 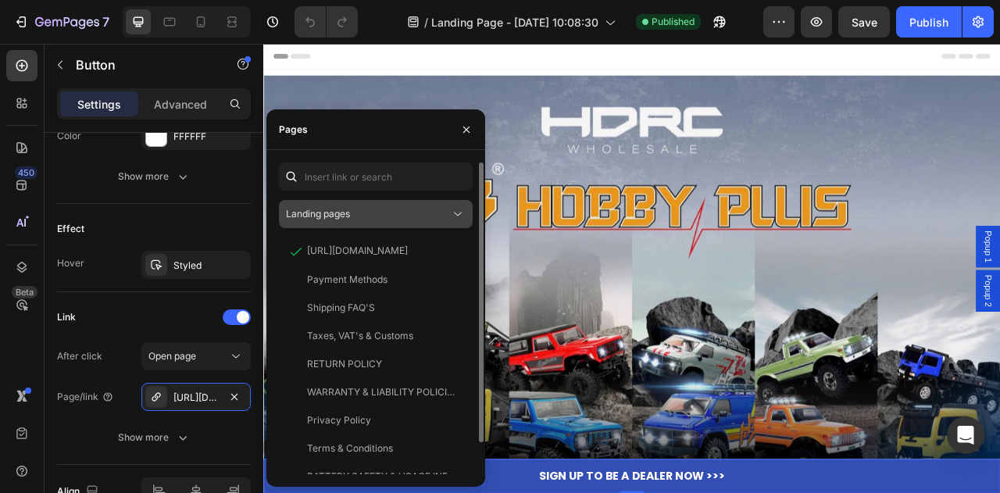 I want to click on span: Published, so click(x=673, y=22).